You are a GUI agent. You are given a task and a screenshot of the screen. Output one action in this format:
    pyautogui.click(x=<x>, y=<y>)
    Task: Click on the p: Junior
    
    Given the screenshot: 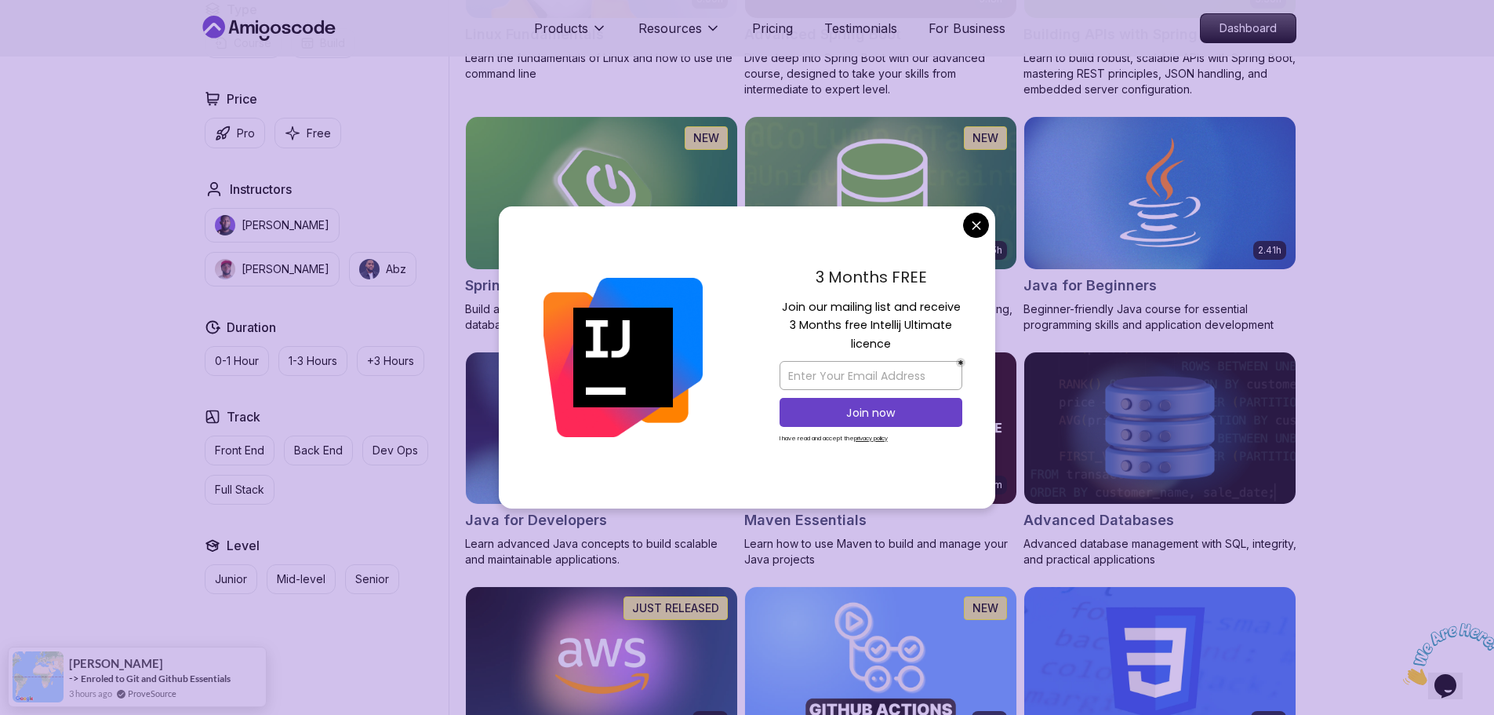 What is the action you would take?
    pyautogui.click(x=231, y=579)
    